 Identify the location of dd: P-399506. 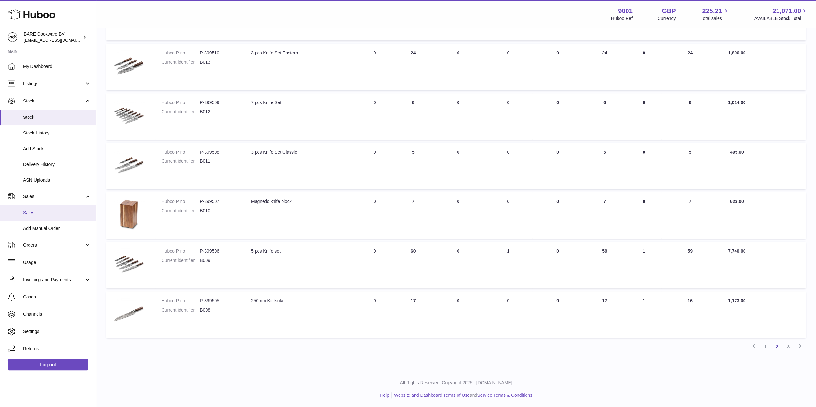
(219, 251).